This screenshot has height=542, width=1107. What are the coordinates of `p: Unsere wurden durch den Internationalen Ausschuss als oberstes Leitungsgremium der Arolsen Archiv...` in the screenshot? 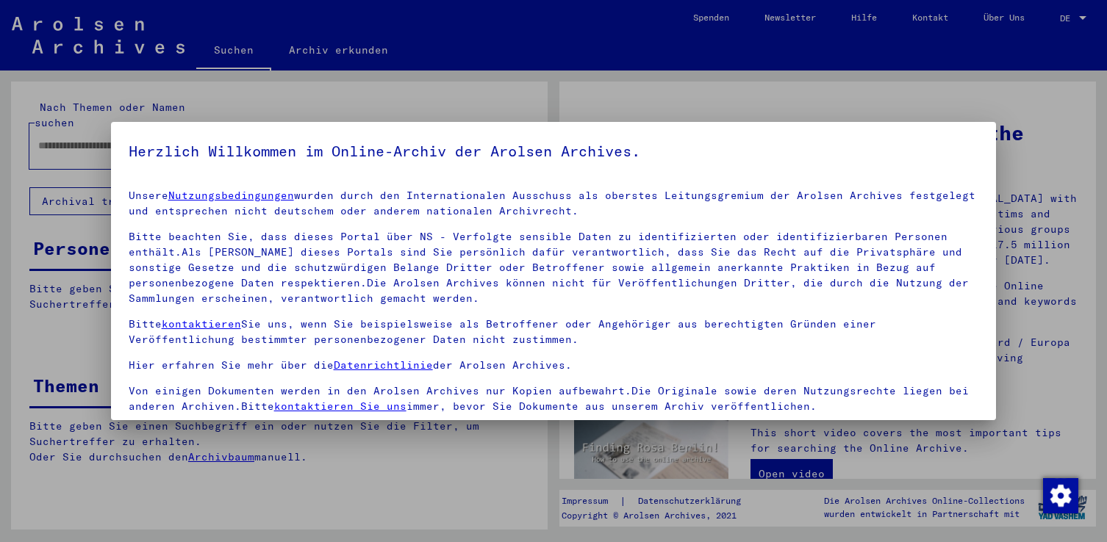 It's located at (553, 204).